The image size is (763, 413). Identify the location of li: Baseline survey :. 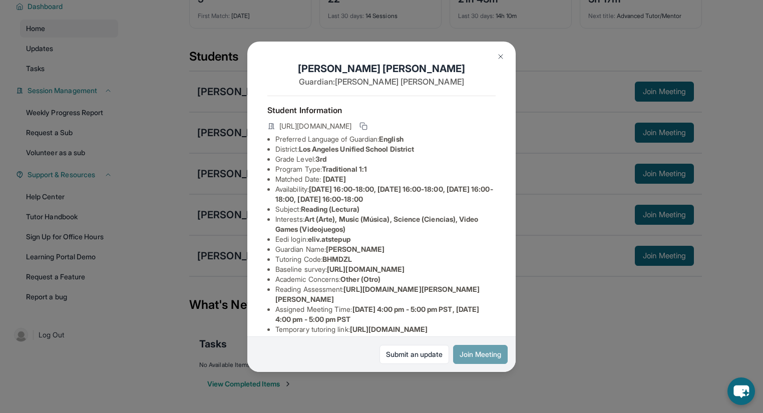
(386, 270).